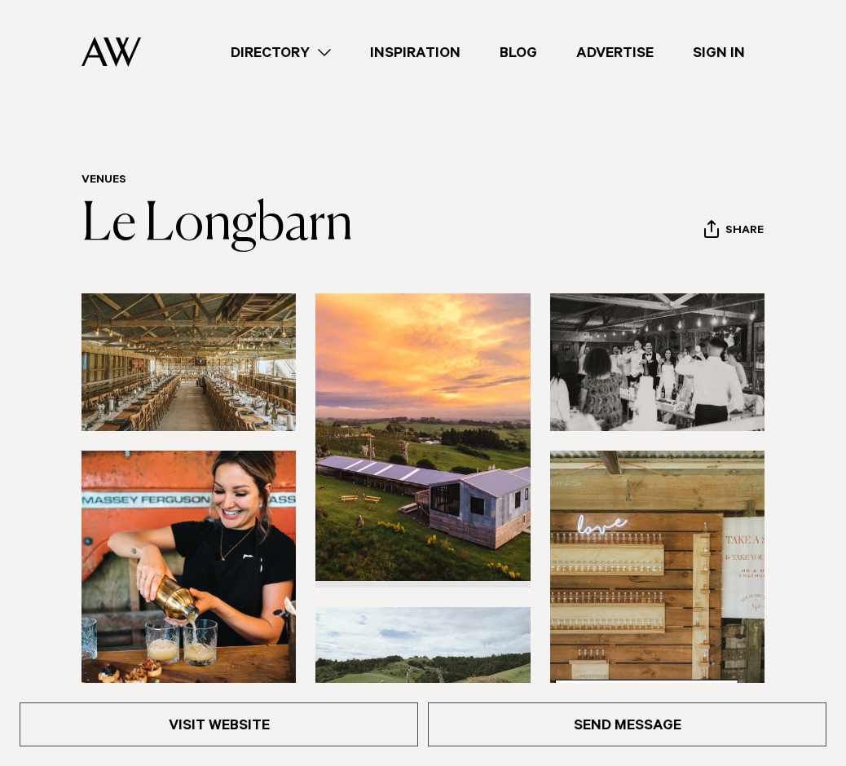 Image resolution: width=846 pixels, height=766 pixels. Describe the element at coordinates (647, 700) in the screenshot. I see `a: See All Photos` at that location.